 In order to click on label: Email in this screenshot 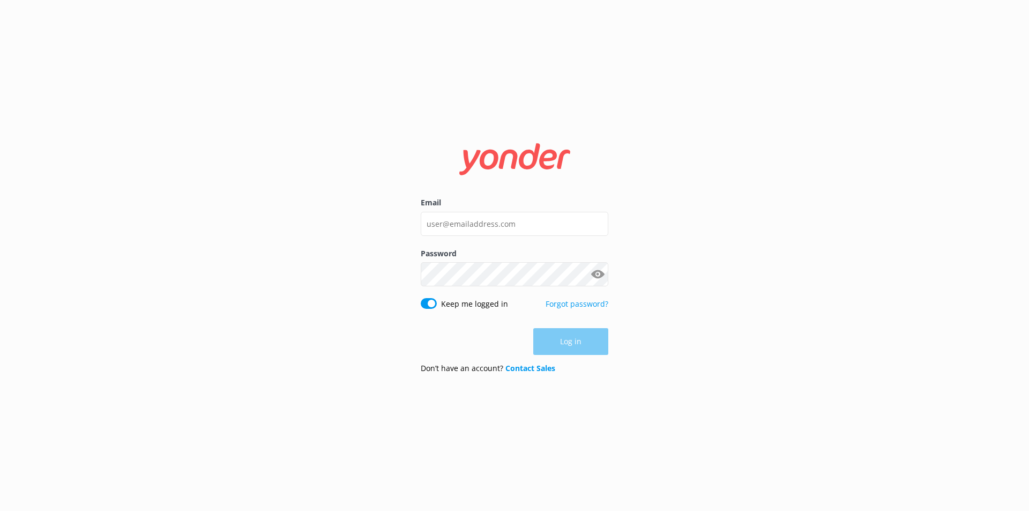, I will do `click(515, 203)`.